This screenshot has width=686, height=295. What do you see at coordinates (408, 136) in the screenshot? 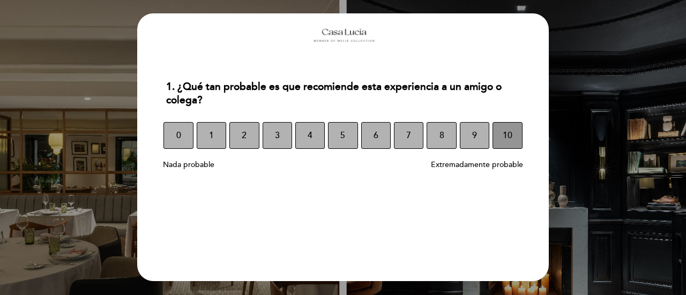
I see `button: 7` at bounding box center [408, 136].